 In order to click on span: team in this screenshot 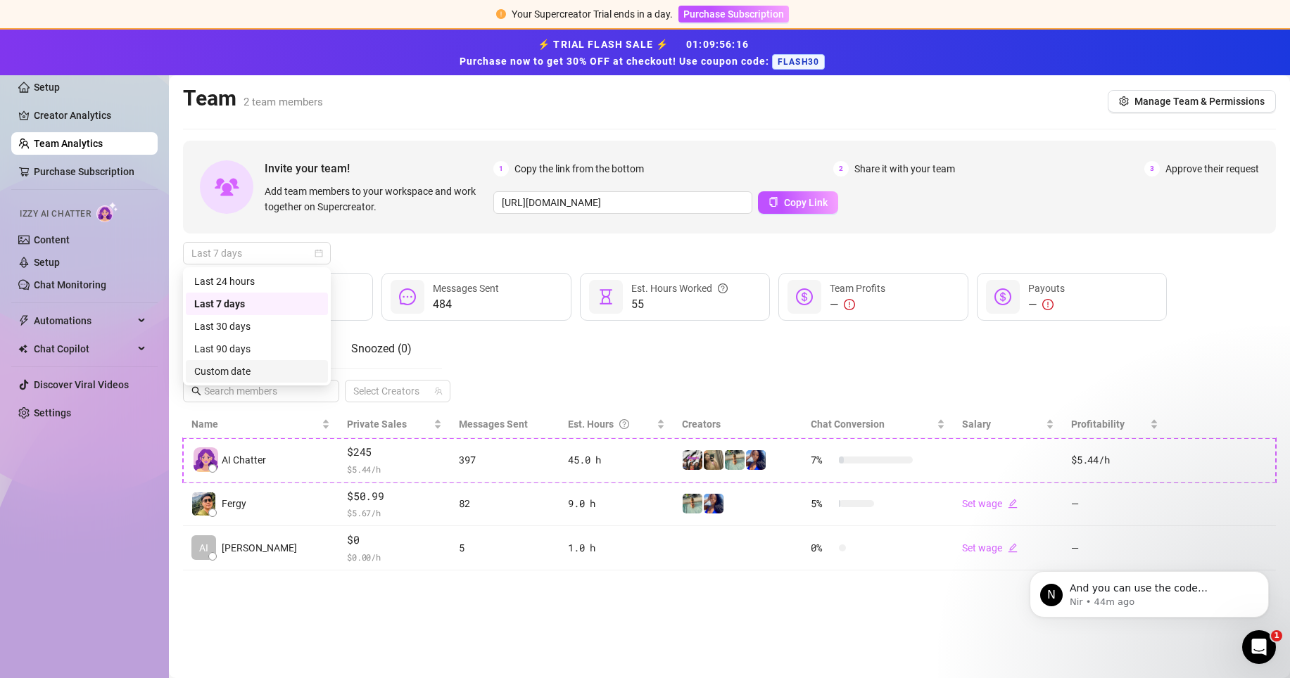, I will do `click(438, 391)`.